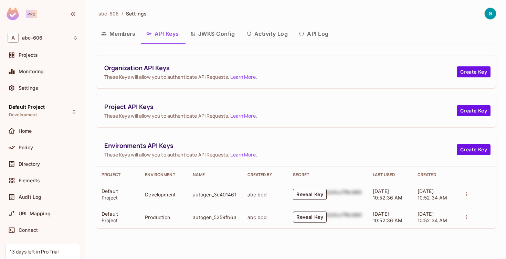 Image resolution: width=506 pixels, height=259 pixels. What do you see at coordinates (280, 107) in the screenshot?
I see `span: Project API Keys` at bounding box center [280, 107].